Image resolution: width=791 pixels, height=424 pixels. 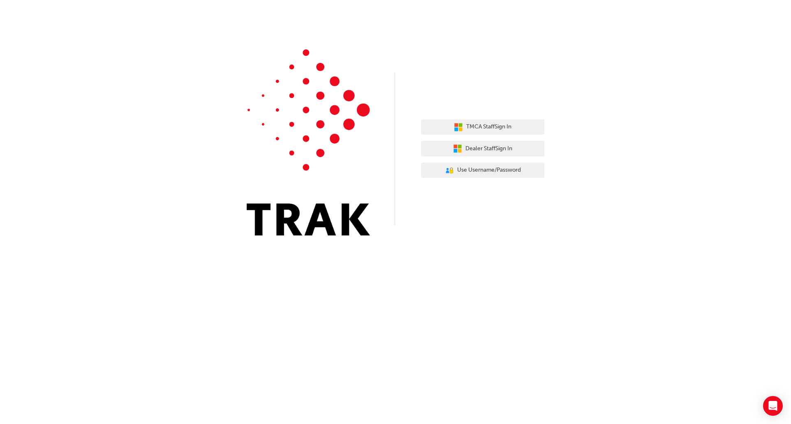 What do you see at coordinates (489, 127) in the screenshot?
I see `span: TMCA Staff Sign In` at bounding box center [489, 127].